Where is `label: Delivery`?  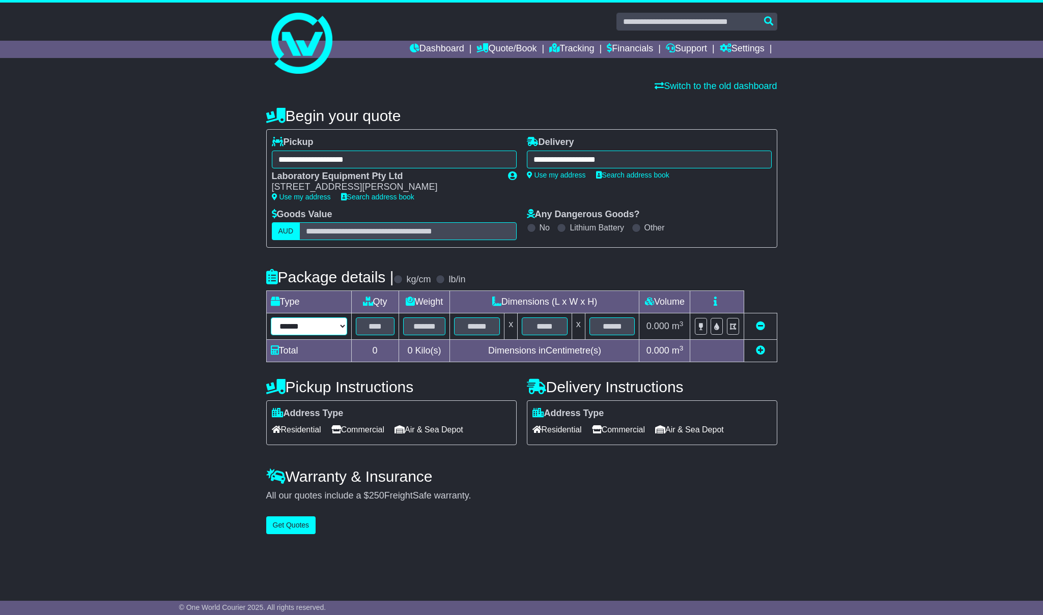 label: Delivery is located at coordinates (550, 142).